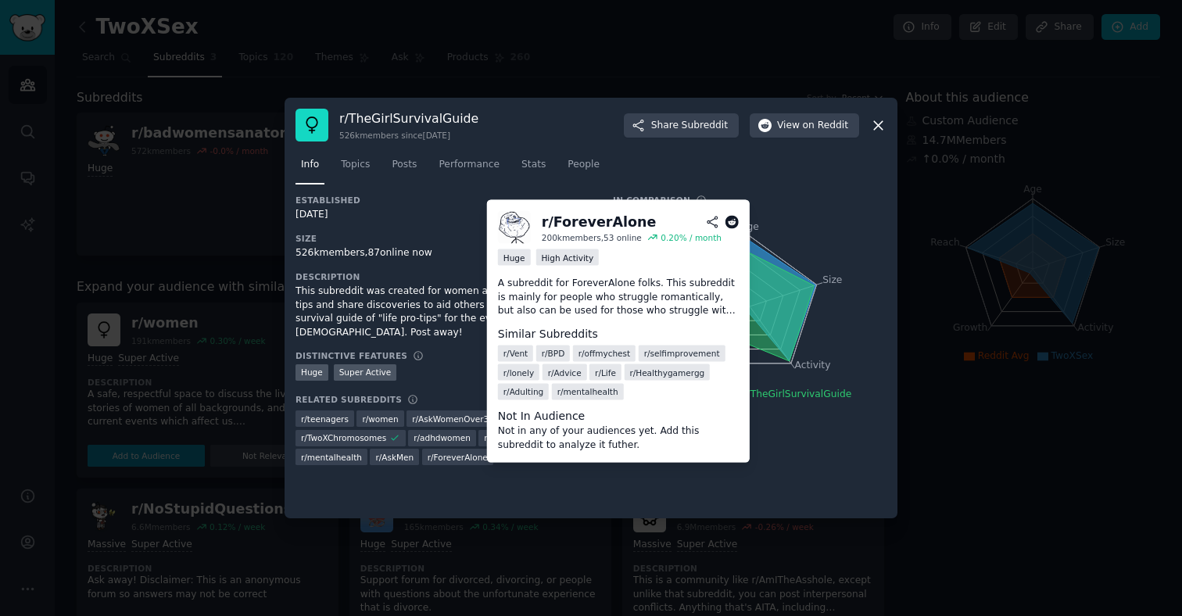  Describe the element at coordinates (567, 257) in the screenshot. I see `div: High Activity` at that location.